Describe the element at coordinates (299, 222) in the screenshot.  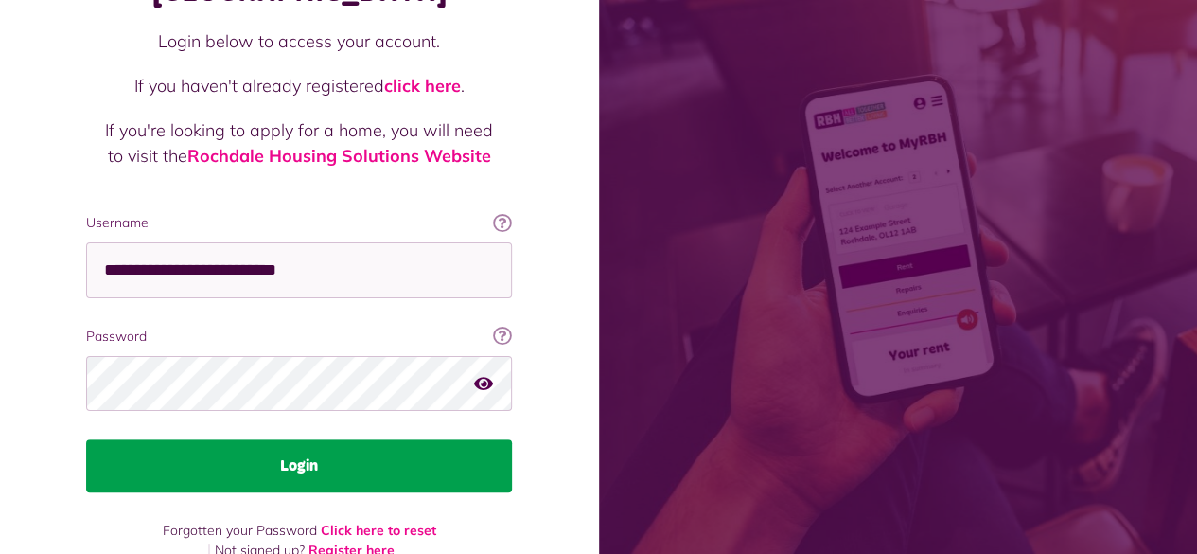
I see `label: Username` at that location.